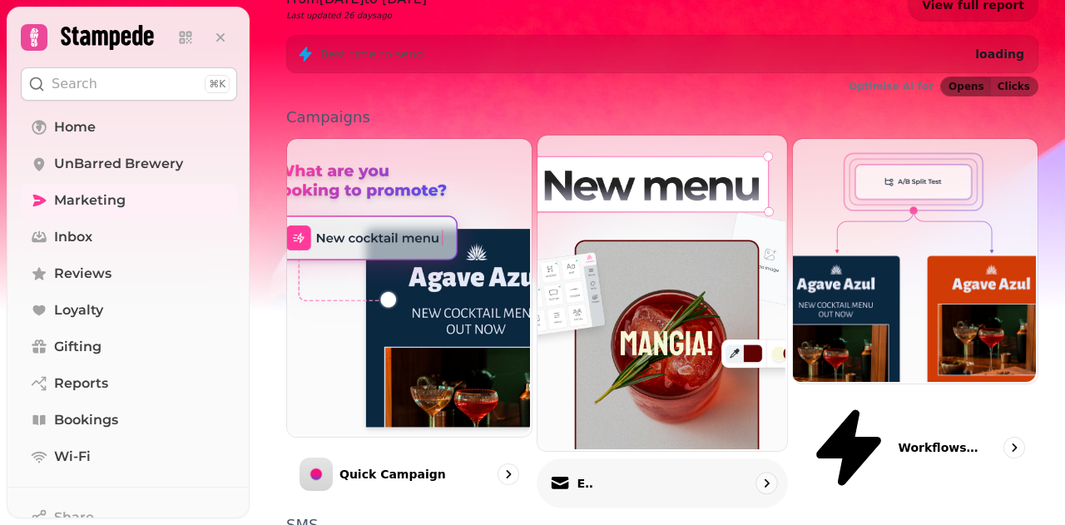 This screenshot has height=525, width=1065. Describe the element at coordinates (78, 310) in the screenshot. I see `span: Loyalty` at that location.